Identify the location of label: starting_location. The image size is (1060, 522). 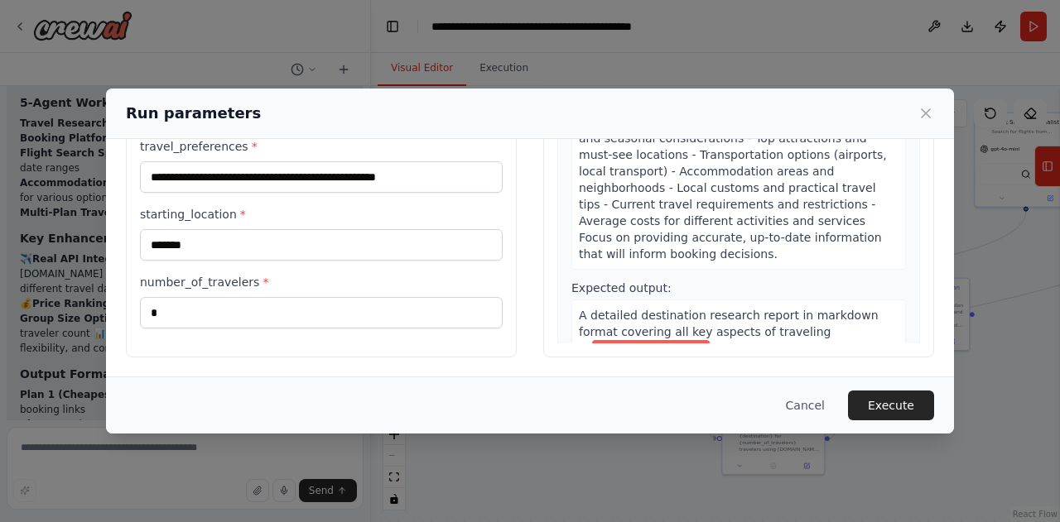
(321, 214).